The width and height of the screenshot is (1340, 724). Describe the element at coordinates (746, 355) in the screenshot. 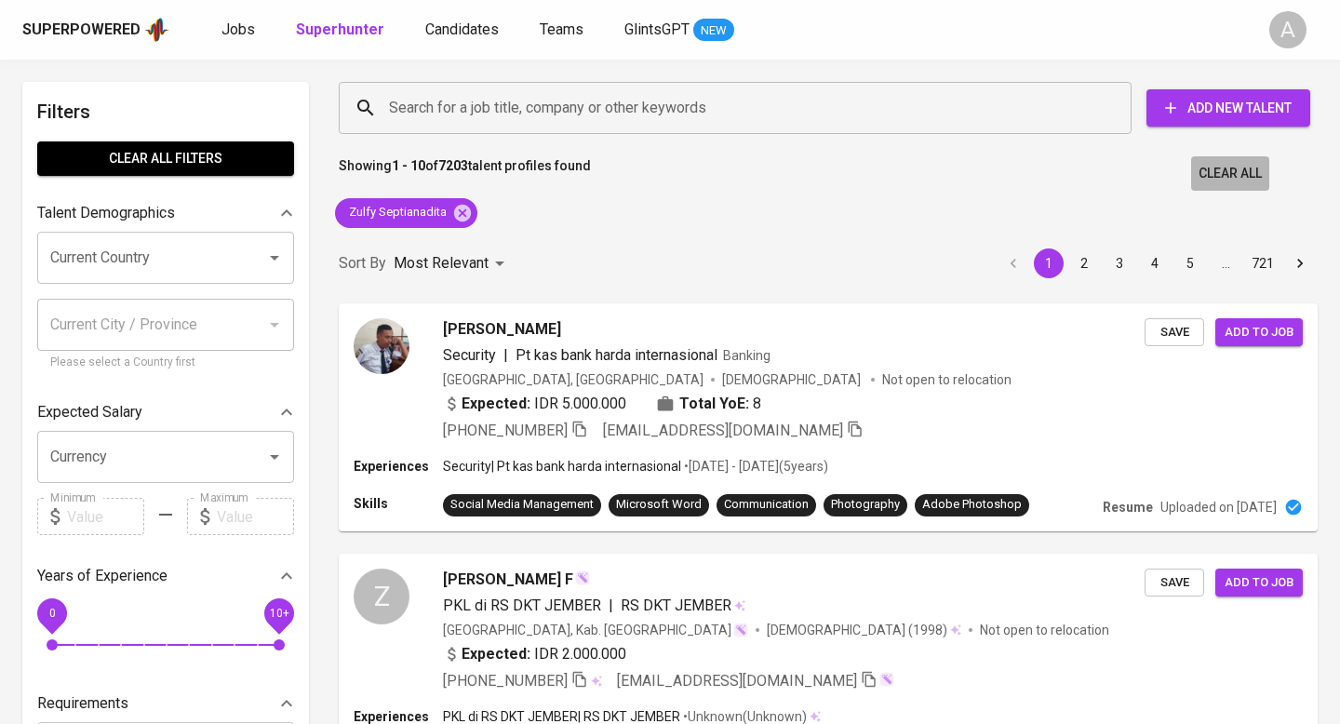

I see `span: Banking` at that location.